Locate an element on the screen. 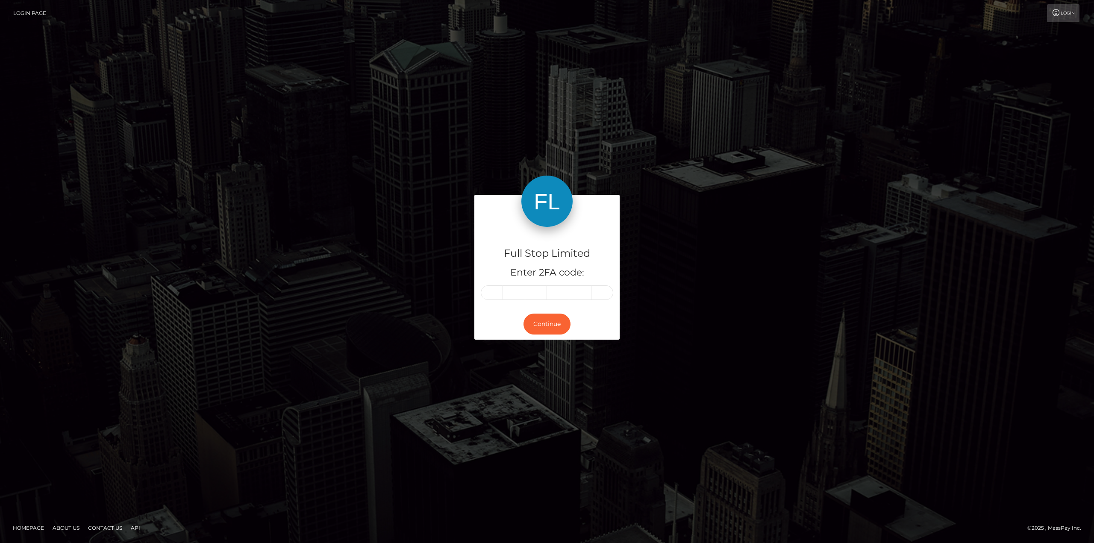 The height and width of the screenshot is (543, 1094). a: About Us is located at coordinates (66, 528).